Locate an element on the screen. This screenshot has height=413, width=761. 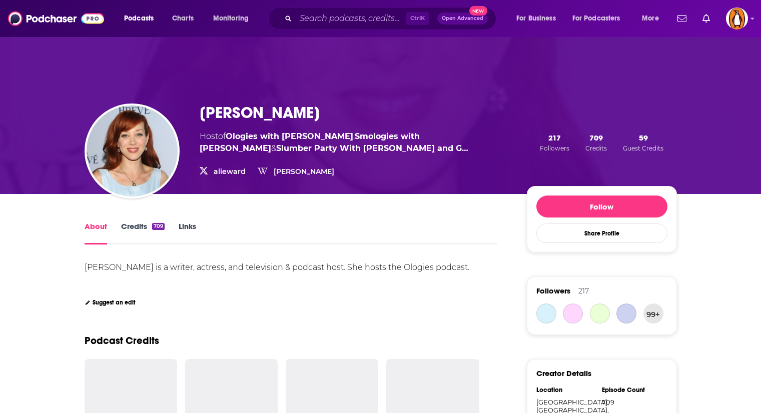
span: 217 is located at coordinates (554, 138).